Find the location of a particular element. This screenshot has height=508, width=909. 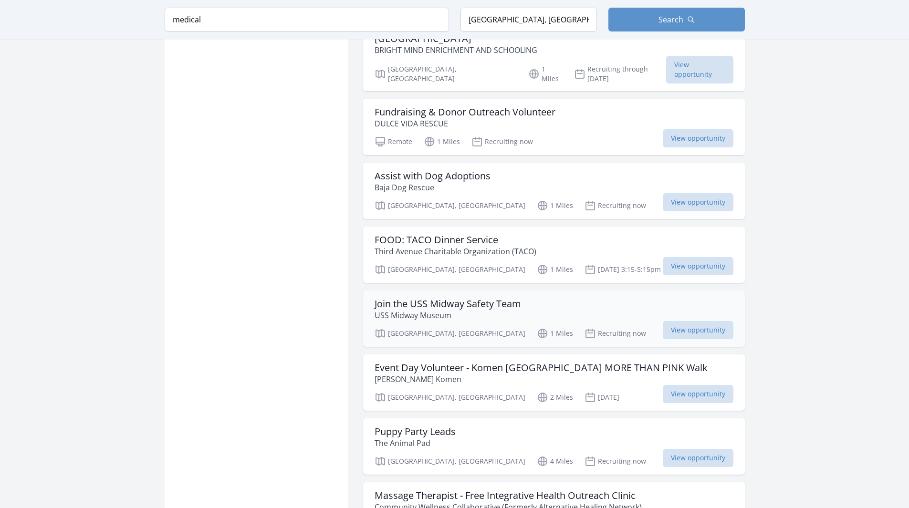

p: BRIGHT MIND ENRICHMENT AND SCHOOLING is located at coordinates (554, 50).